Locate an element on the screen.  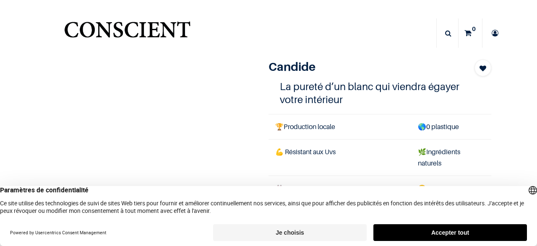
td: ans TiO2 is located at coordinates (451, 189).